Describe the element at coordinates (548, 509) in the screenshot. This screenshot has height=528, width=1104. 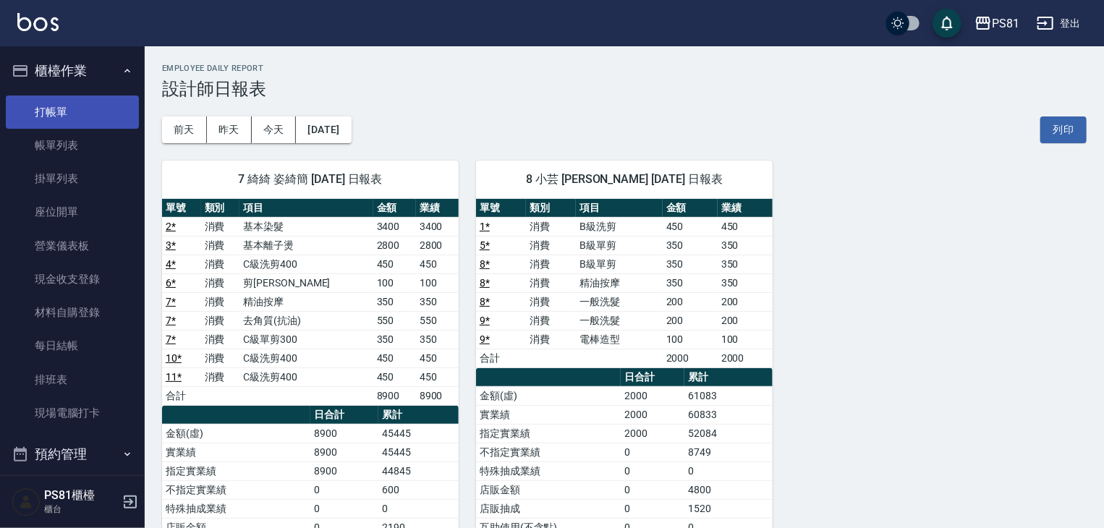
I see `td: 店販抽成` at that location.